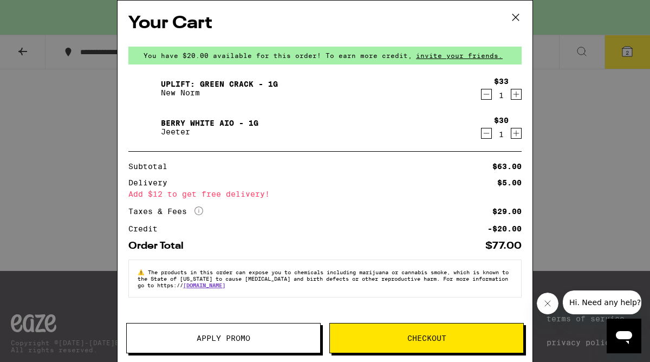 The width and height of the screenshot is (650, 362). Describe the element at coordinates (501, 81) in the screenshot. I see `div: $33` at that location.